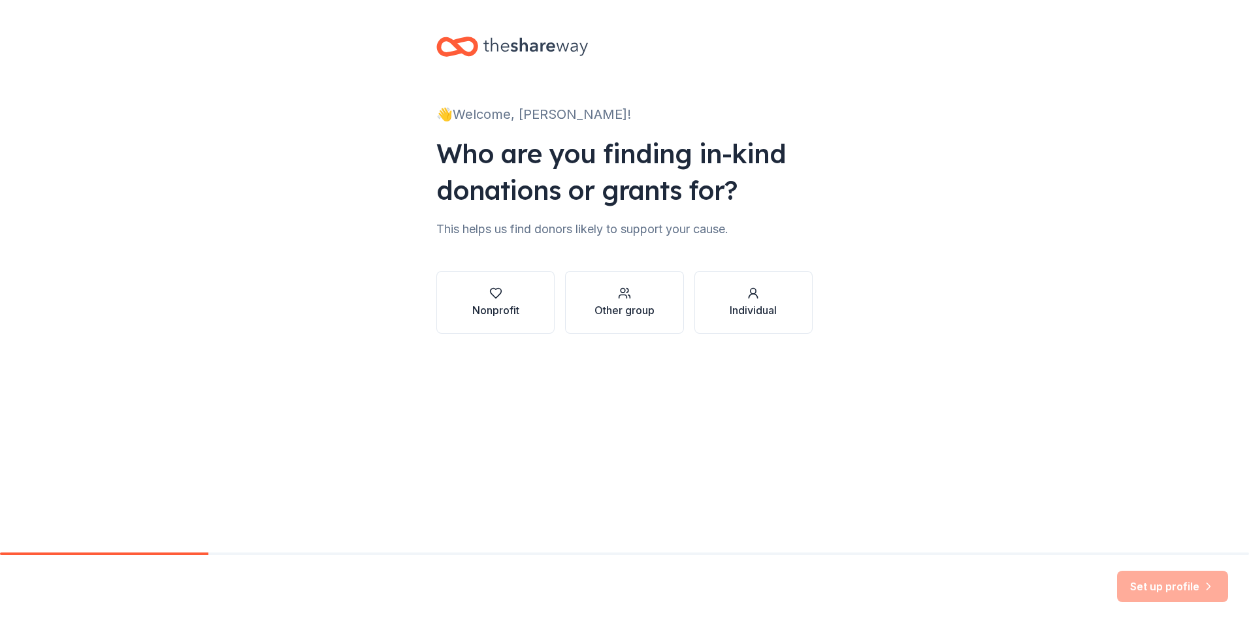 This screenshot has height=623, width=1249. What do you see at coordinates (625, 310) in the screenshot?
I see `div: Other group` at bounding box center [625, 310].